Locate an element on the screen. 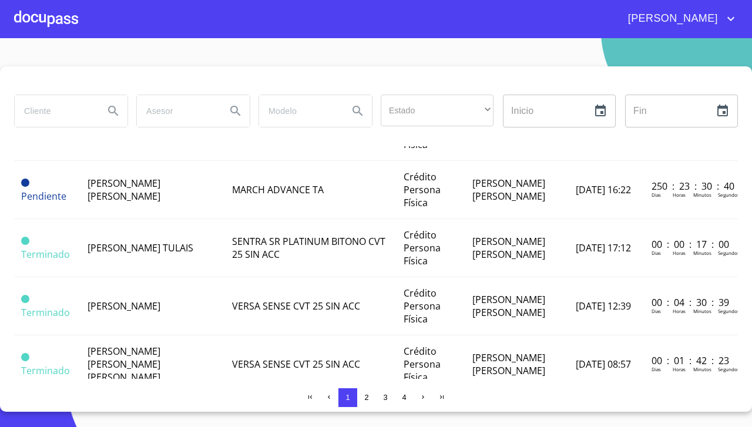  span: 1 is located at coordinates (347, 397).